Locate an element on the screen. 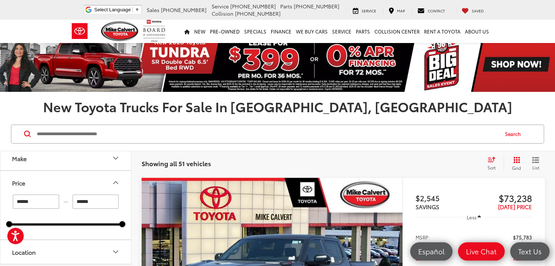 This screenshot has height=266, width=555. span: $75,783 is located at coordinates (523, 238).